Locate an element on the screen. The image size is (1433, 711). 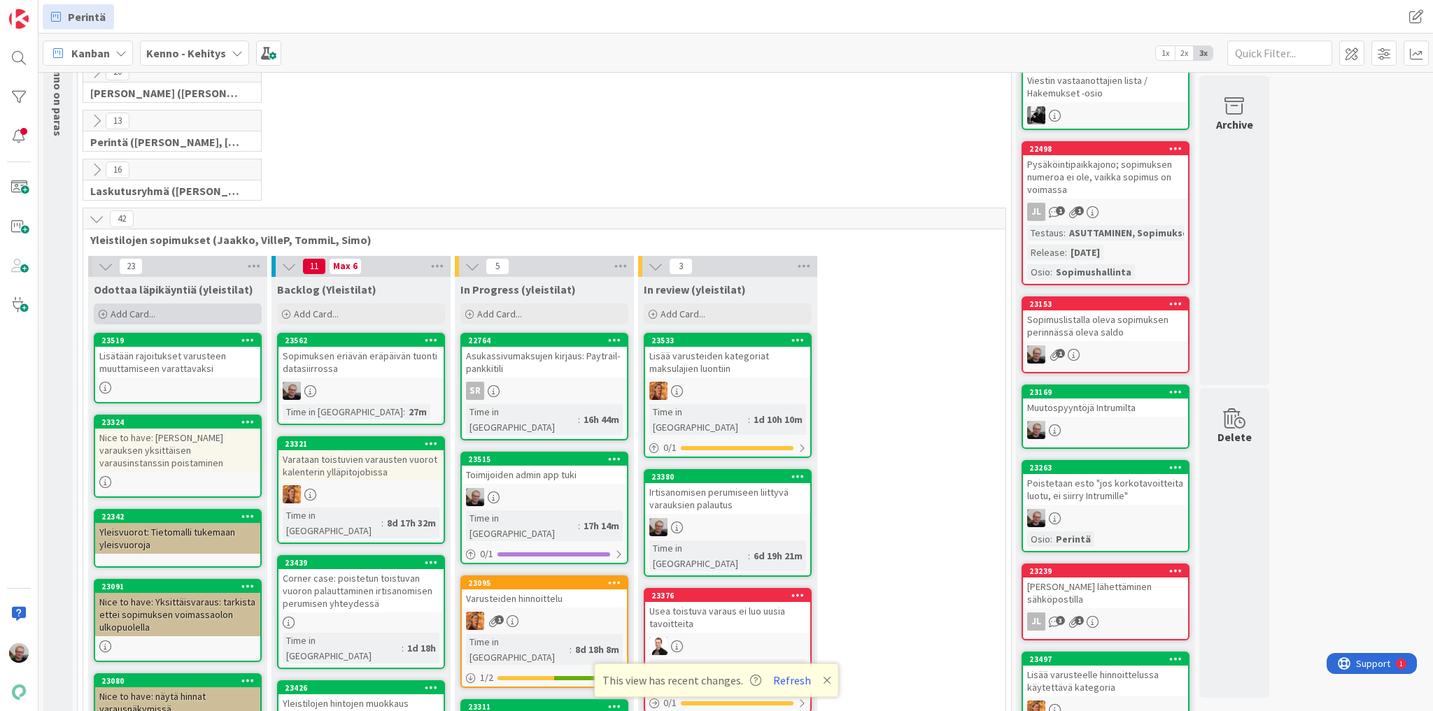
div: 22764Asukassivumaksujen kirjaus: Paytrail-pankkitili is located at coordinates (544, 356).